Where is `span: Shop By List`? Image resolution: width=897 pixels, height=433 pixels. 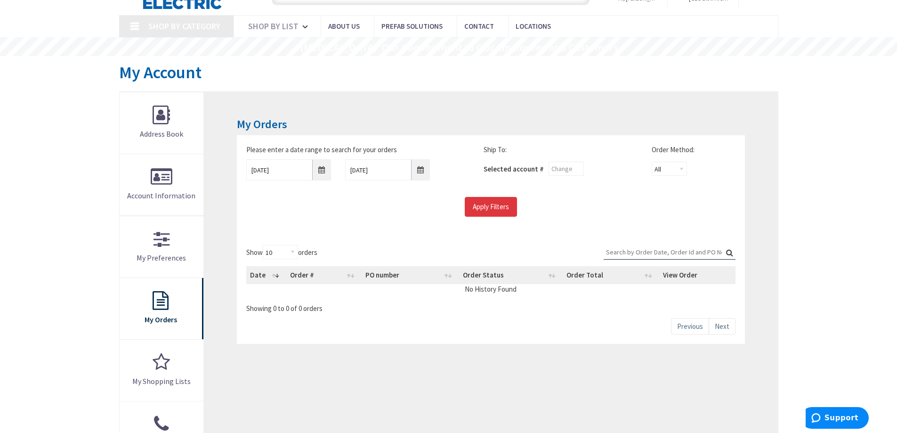 span: Shop By List is located at coordinates (273, 26).